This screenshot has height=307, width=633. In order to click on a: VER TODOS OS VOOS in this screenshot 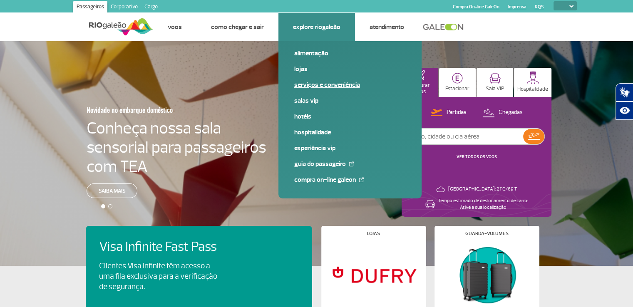, I will do `click(476, 156)`.